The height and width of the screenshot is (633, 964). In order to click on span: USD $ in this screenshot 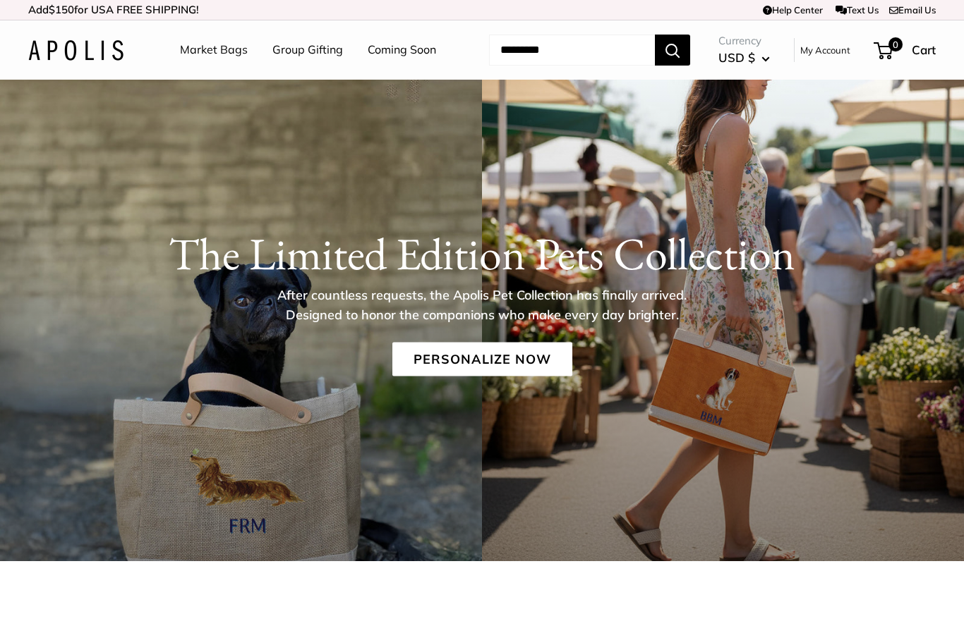, I will do `click(736, 57)`.